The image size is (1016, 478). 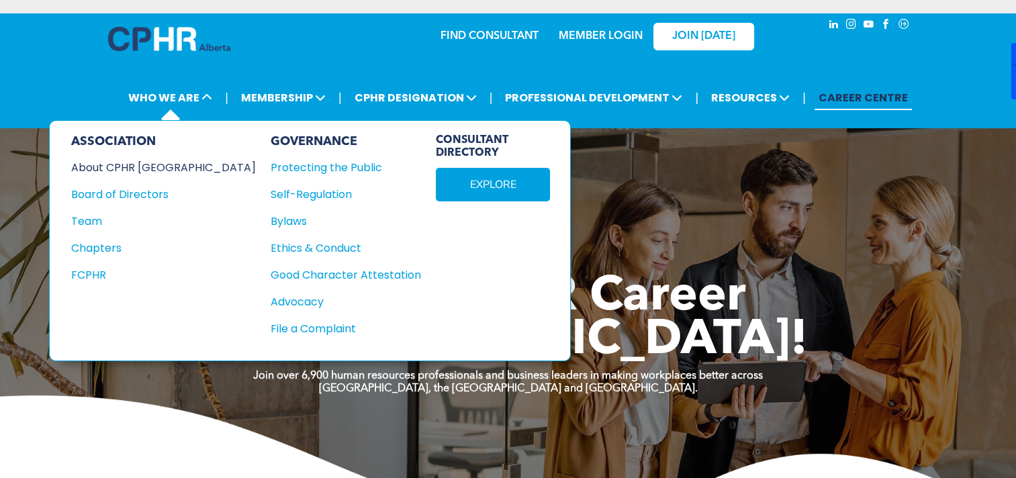 What do you see at coordinates (338, 194) in the screenshot?
I see `div: Self-Regulation` at bounding box center [338, 194].